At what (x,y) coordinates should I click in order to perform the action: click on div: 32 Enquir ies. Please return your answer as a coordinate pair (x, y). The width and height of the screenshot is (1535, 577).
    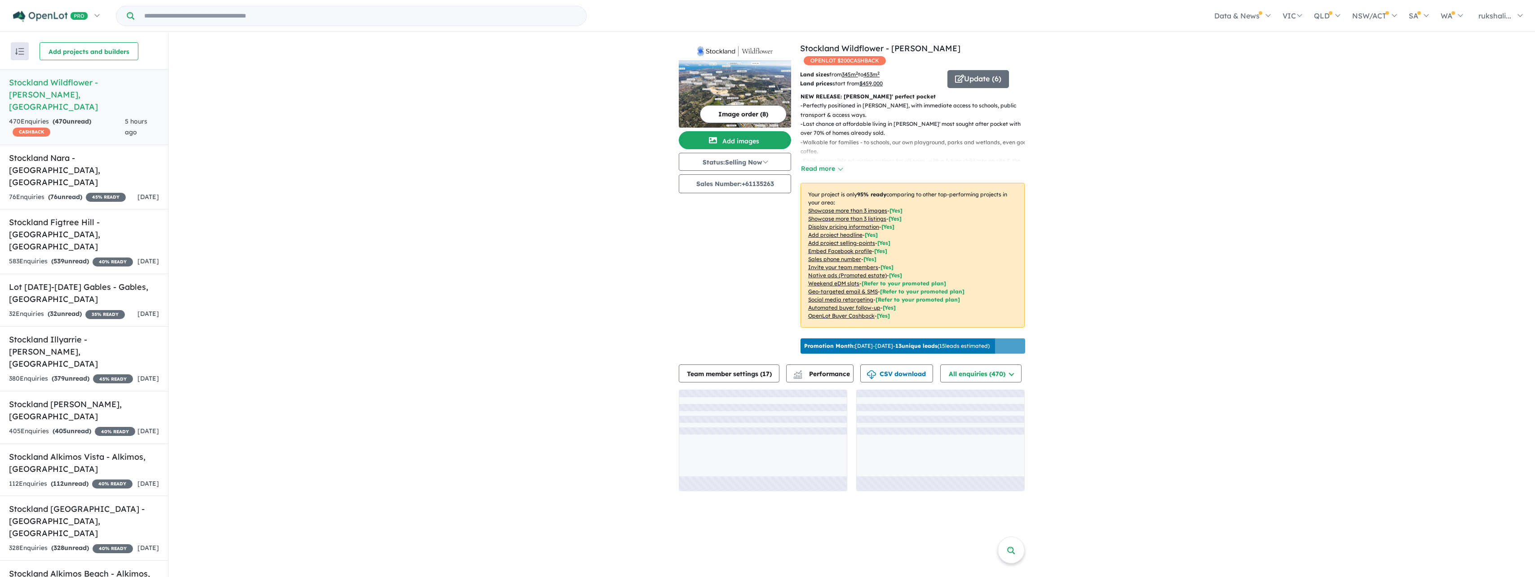
    Looking at the image, I should click on (67, 314).